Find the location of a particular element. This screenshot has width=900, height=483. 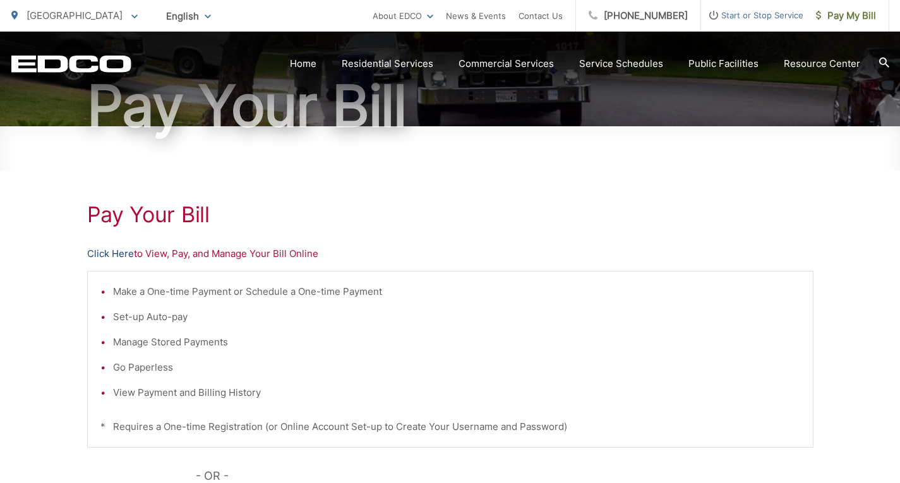

a: Click Here is located at coordinates (110, 254).